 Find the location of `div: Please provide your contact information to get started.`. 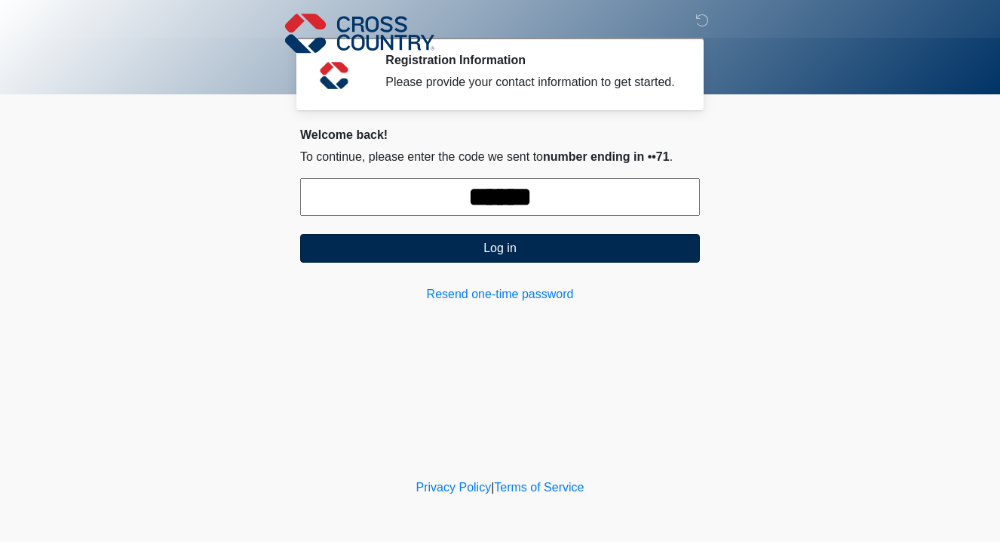

div: Please provide your contact information to get started. is located at coordinates (531, 82).